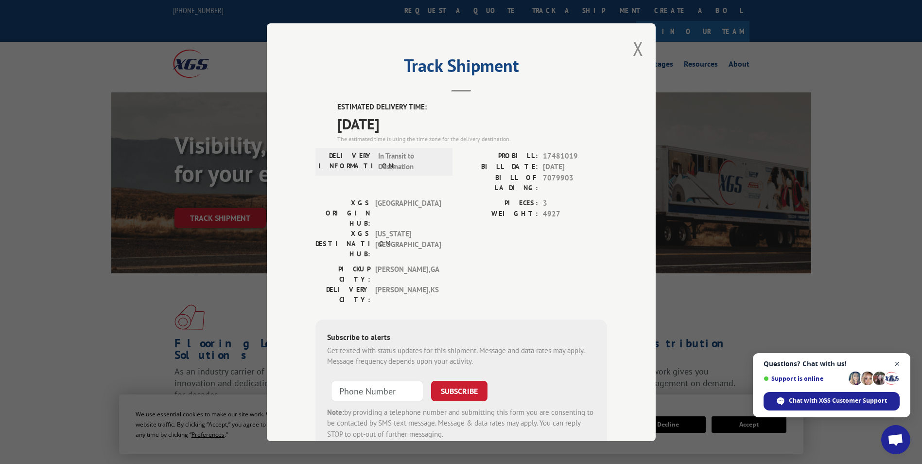 The width and height of the screenshot is (922, 464). Describe the element at coordinates (377, 390) in the screenshot. I see `input: Phone Number` at that location.